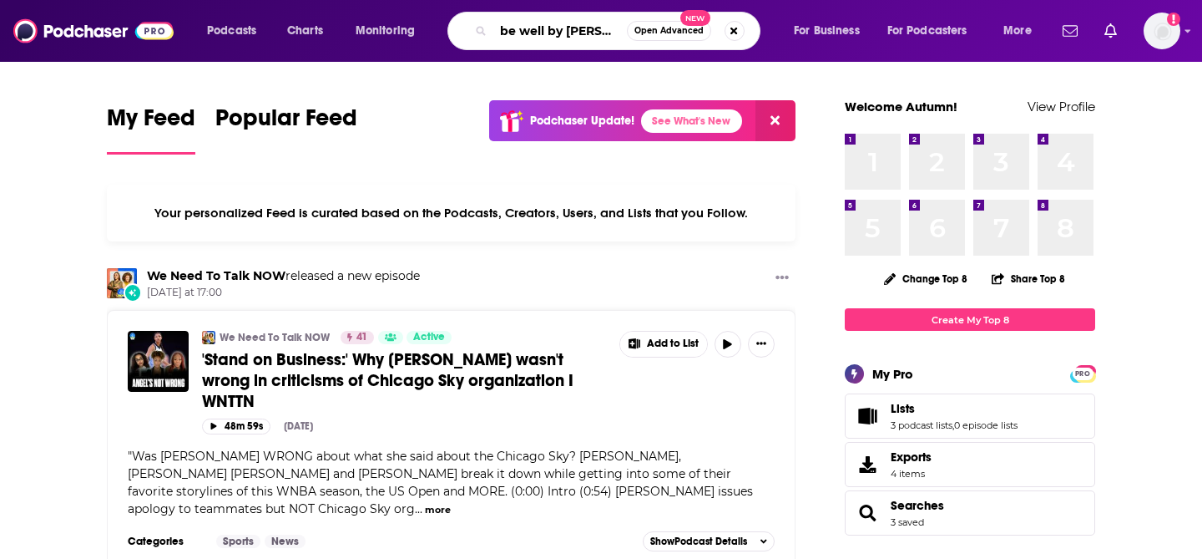  What do you see at coordinates (908, 522) in the screenshot?
I see `a: 3 saved` at bounding box center [908, 522].